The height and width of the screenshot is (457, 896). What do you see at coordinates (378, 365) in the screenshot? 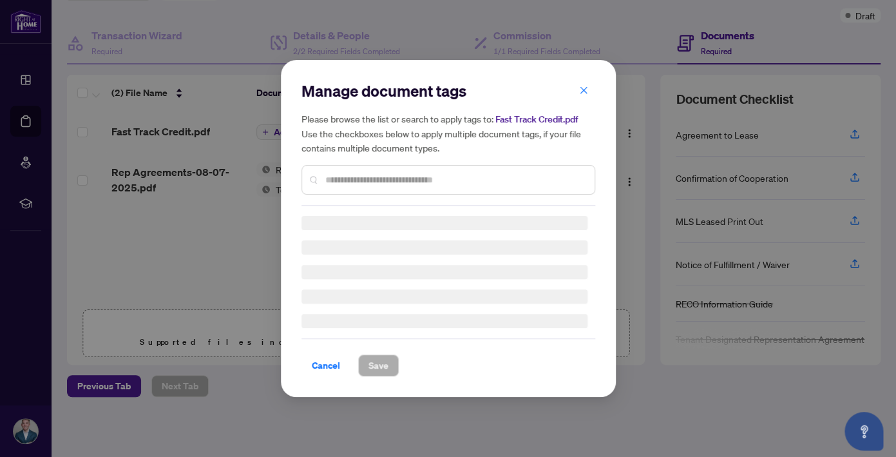
I see `button: Save` at bounding box center [378, 365].